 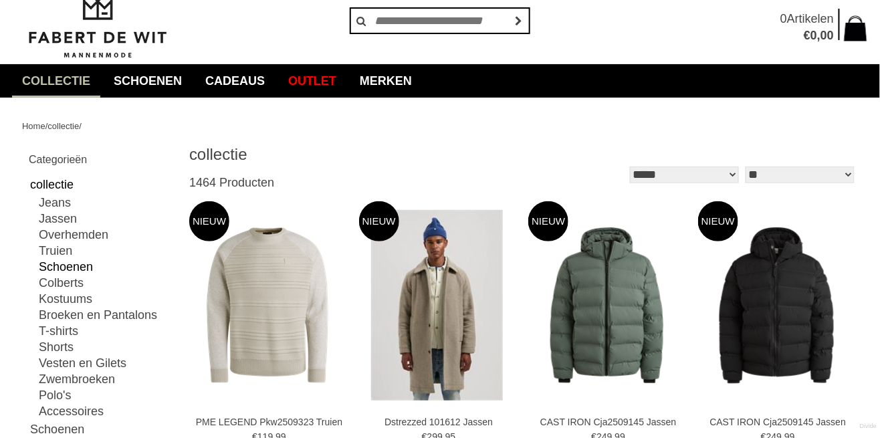 What do you see at coordinates (231, 182) in the screenshot?
I see `span: 1464 Producten` at bounding box center [231, 182].